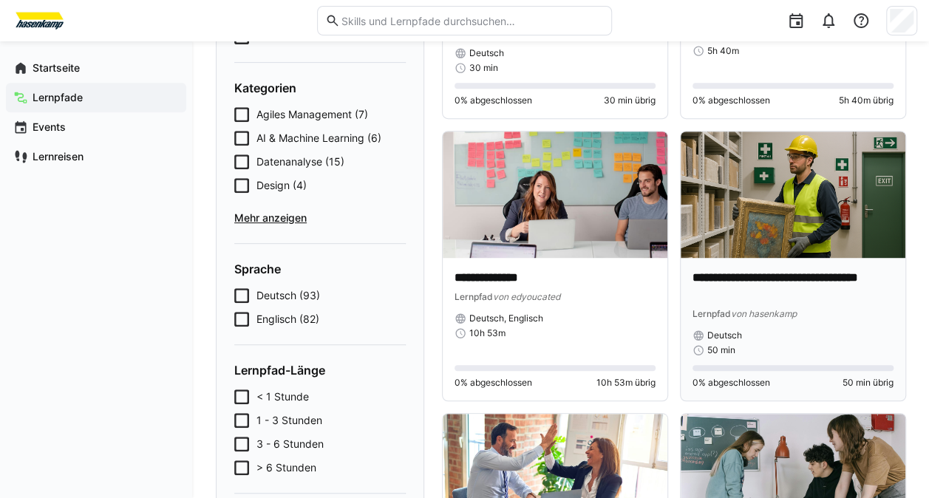 Image resolution: width=929 pixels, height=498 pixels. What do you see at coordinates (526, 296) in the screenshot?
I see `span: von edyoucated` at bounding box center [526, 296].